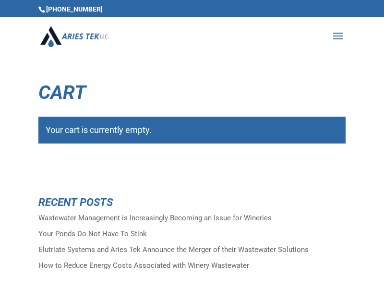 The width and height of the screenshot is (384, 288). Describe the element at coordinates (155, 218) in the screenshot. I see `a: Wastewater Management is Increasingly Becoming an Issue for Wineries` at that location.